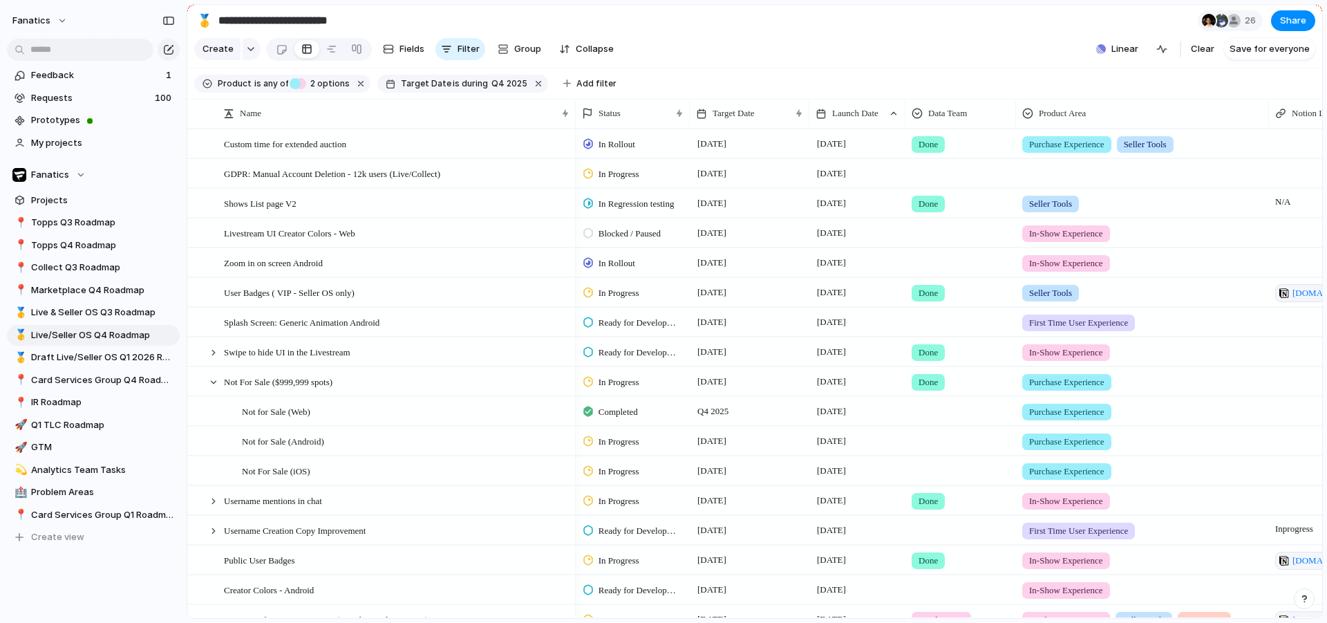 This screenshot has height=623, width=1327. I want to click on span: Name, so click(250, 113).